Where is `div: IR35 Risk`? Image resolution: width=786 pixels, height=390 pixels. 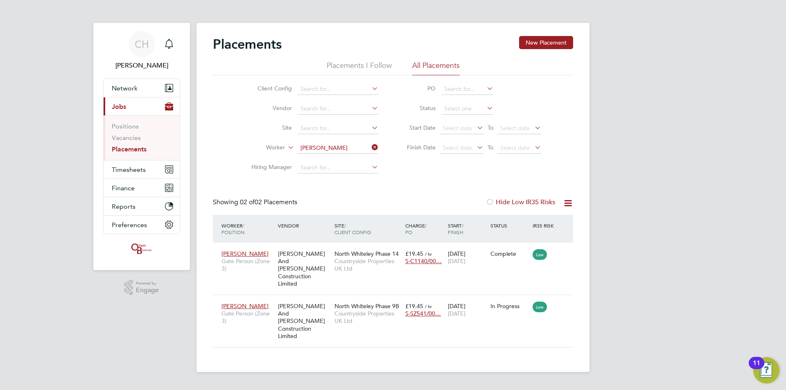
div: IR35 Risk is located at coordinates (545, 226).